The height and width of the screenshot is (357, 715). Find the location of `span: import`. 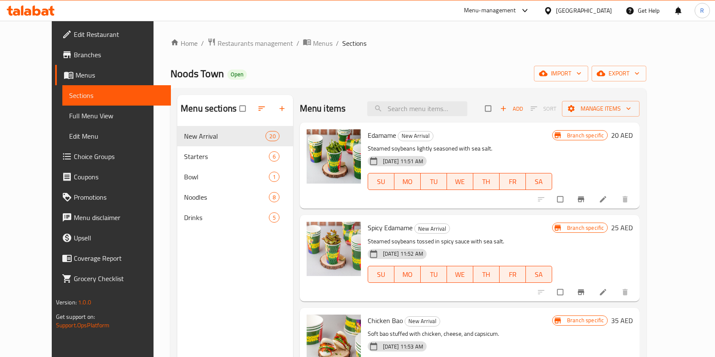

span: import is located at coordinates (561, 73).